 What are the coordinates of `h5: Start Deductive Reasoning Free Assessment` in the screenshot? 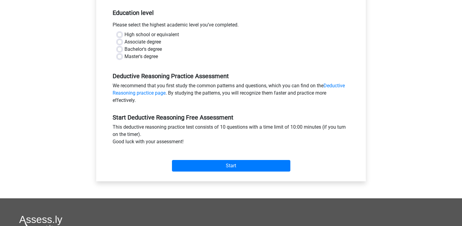 It's located at (231, 117).